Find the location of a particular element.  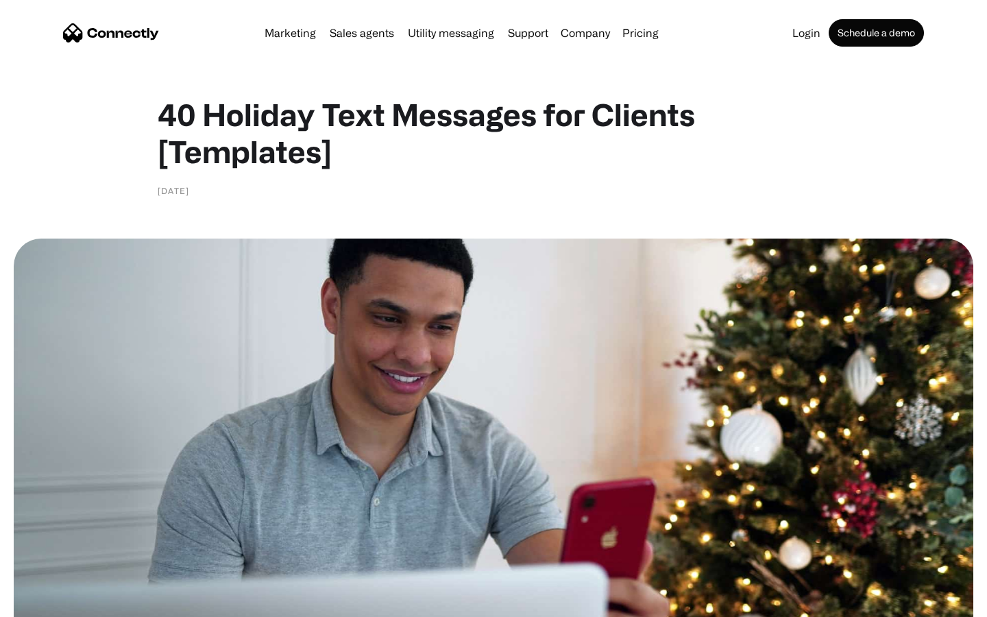

a: Utility messaging is located at coordinates (451, 33).